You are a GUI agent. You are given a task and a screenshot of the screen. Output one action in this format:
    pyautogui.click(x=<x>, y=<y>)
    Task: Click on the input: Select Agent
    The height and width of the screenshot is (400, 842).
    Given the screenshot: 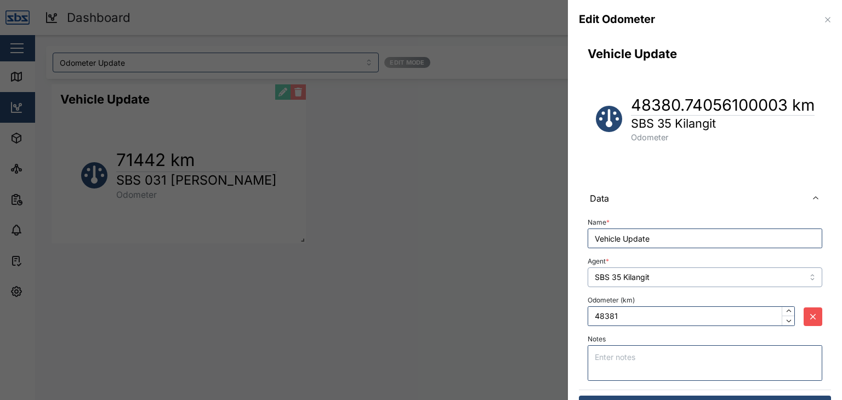 What is the action you would take?
    pyautogui.click(x=705, y=277)
    